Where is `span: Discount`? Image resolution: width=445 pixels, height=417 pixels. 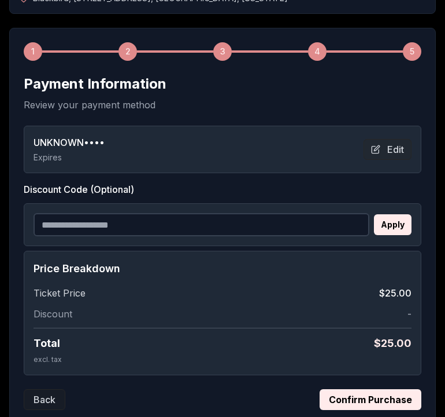
span: Discount is located at coordinates (53, 314).